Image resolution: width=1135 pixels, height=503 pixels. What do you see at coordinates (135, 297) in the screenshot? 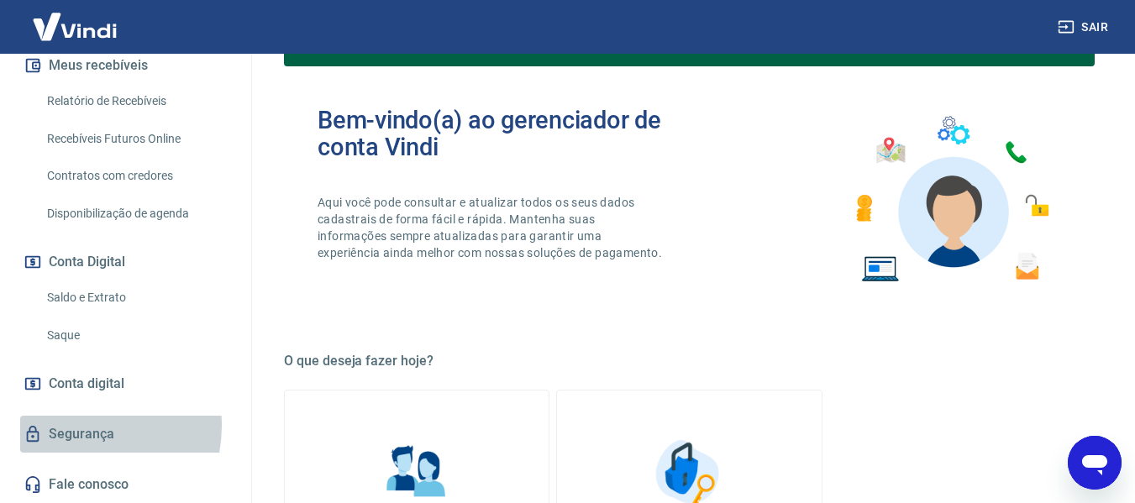
I see `a: Saldo e Extrato` at bounding box center [135, 297].